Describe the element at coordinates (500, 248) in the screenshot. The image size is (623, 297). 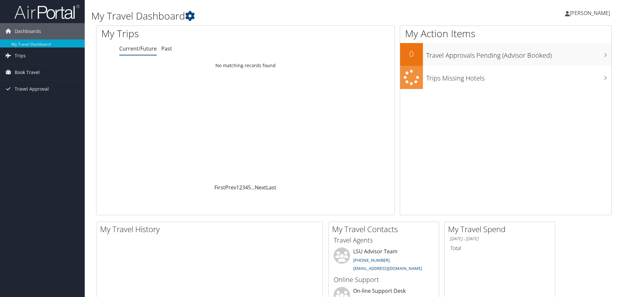
I see `h6: Total` at that location.